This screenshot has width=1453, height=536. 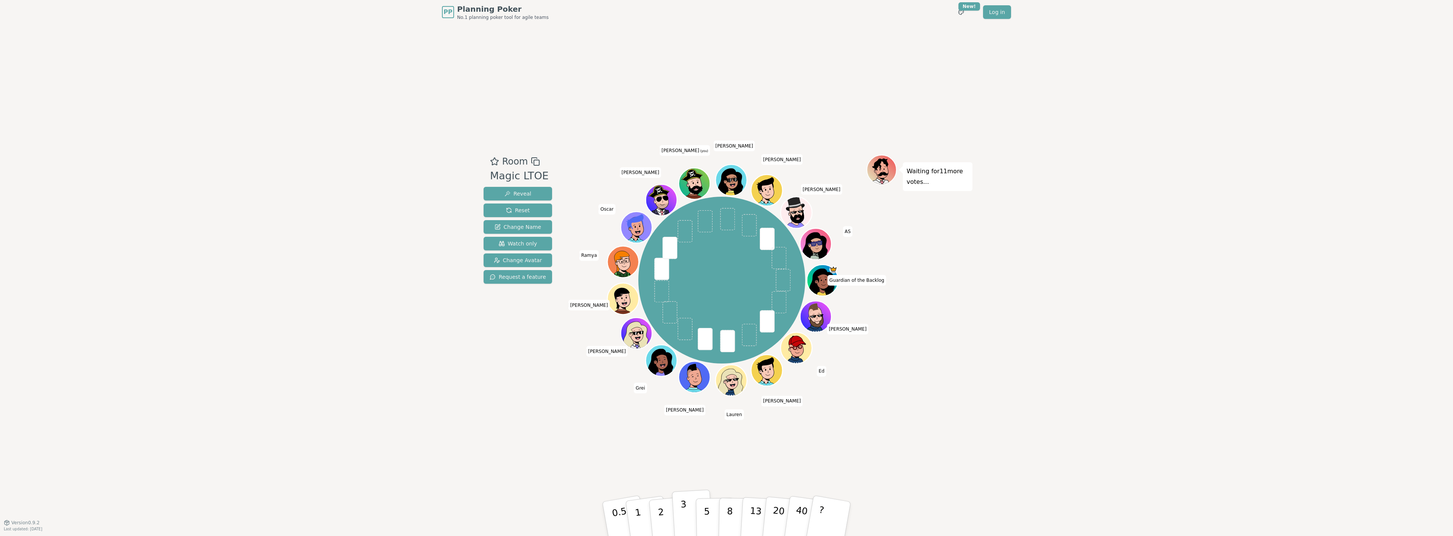 I want to click on button: Version0.9.2, so click(x=22, y=523).